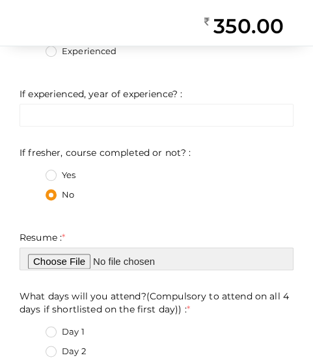 The image size is (313, 364). What do you see at coordinates (81, 51) in the screenshot?
I see `label: Experienced` at bounding box center [81, 51].